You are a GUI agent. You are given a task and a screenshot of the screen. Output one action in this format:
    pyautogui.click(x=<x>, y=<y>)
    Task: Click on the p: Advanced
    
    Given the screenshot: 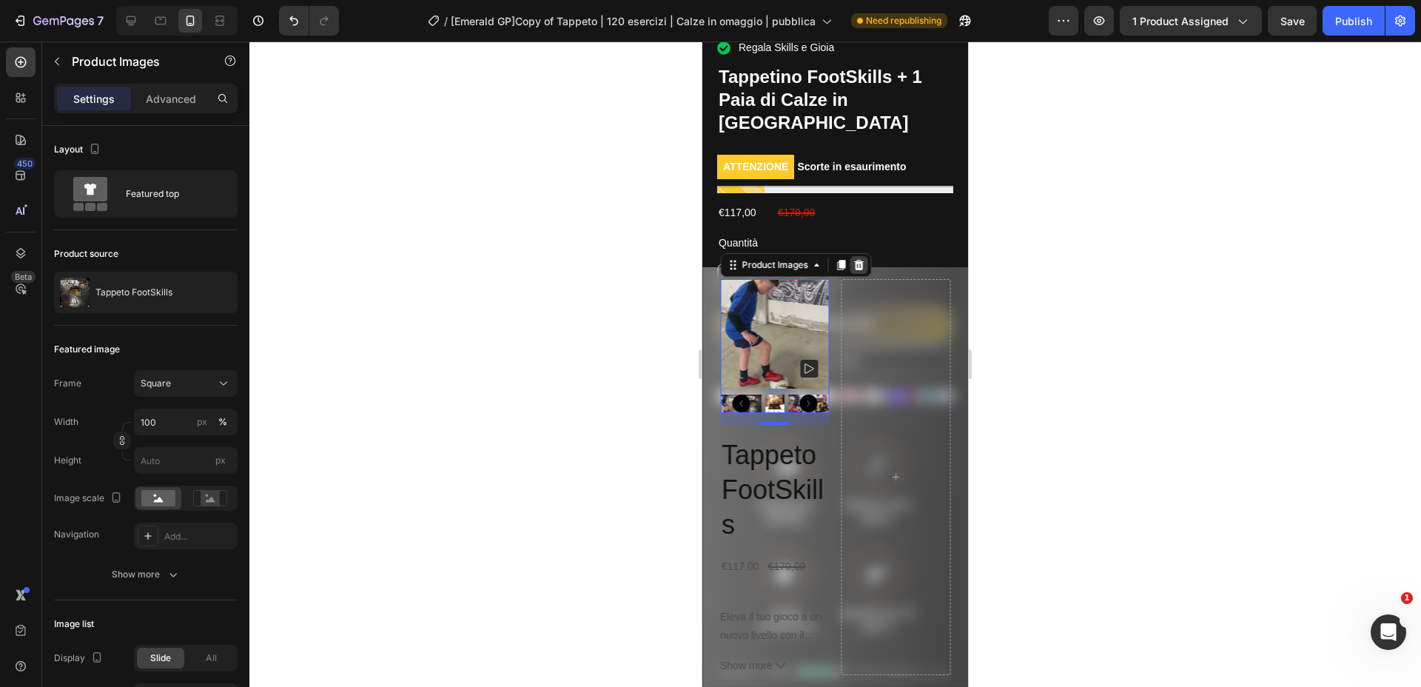 What is the action you would take?
    pyautogui.click(x=171, y=98)
    